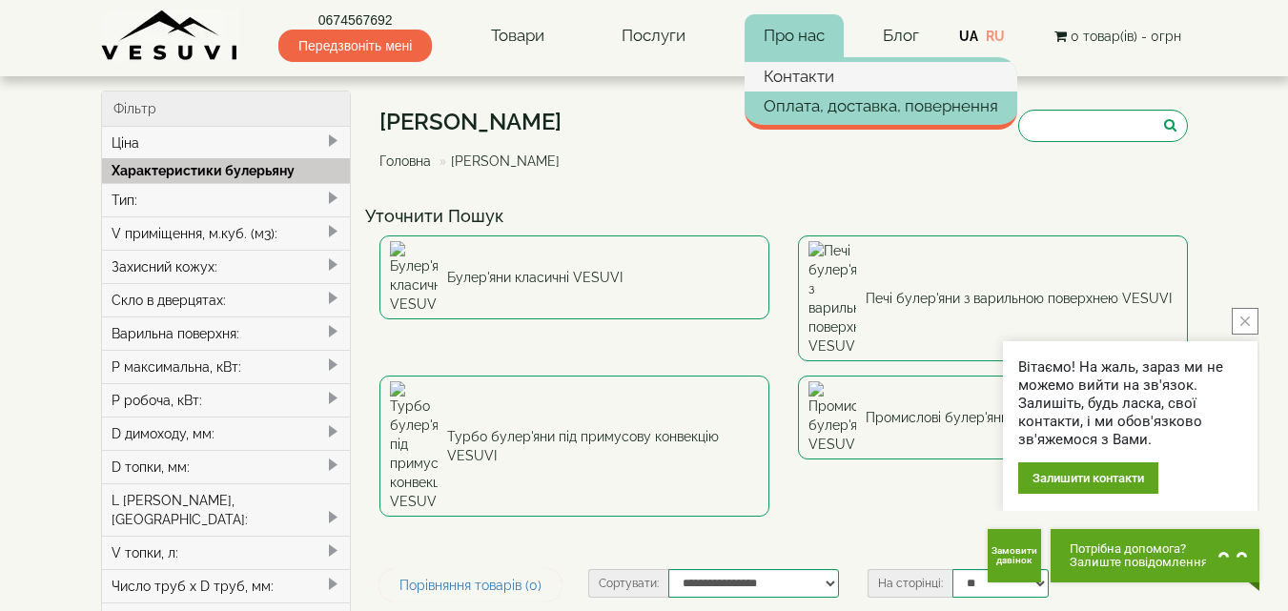  I want to click on div: D топки, мм:, so click(226, 466).